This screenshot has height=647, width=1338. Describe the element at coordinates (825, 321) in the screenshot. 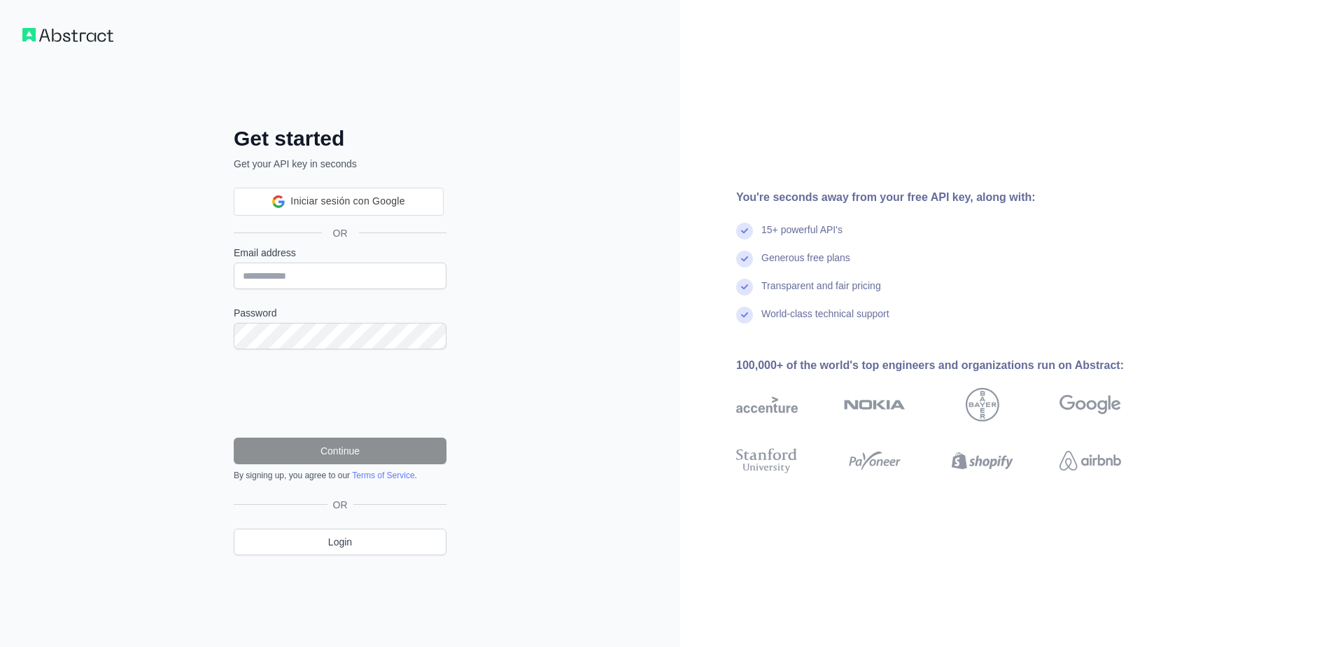

I see `div: World-class technical support` at that location.